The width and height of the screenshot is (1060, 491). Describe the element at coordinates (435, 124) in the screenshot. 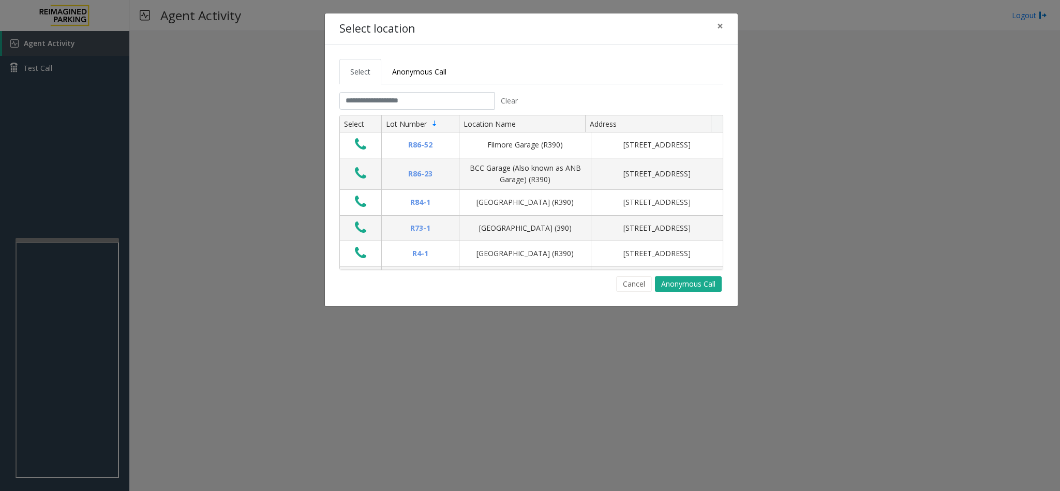

I see `span: Sortable` at that location.